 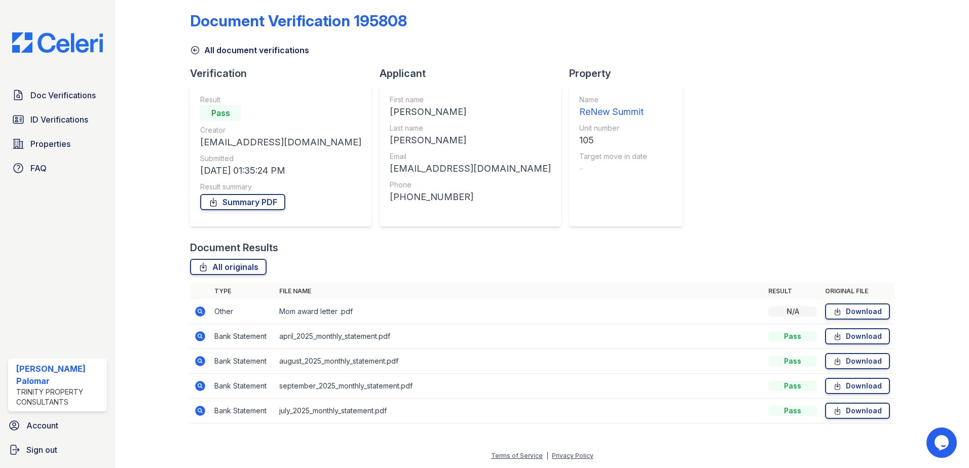 What do you see at coordinates (630, 73) in the screenshot?
I see `div: Property` at bounding box center [630, 73].